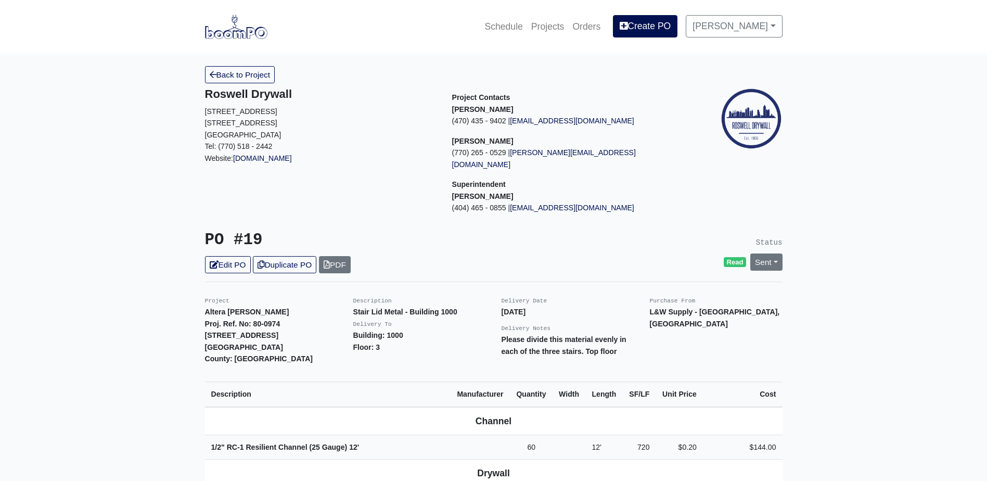 Image resolution: width=987 pixels, height=481 pixels. Describe the element at coordinates (548, 27) in the screenshot. I see `a: Projects` at that location.